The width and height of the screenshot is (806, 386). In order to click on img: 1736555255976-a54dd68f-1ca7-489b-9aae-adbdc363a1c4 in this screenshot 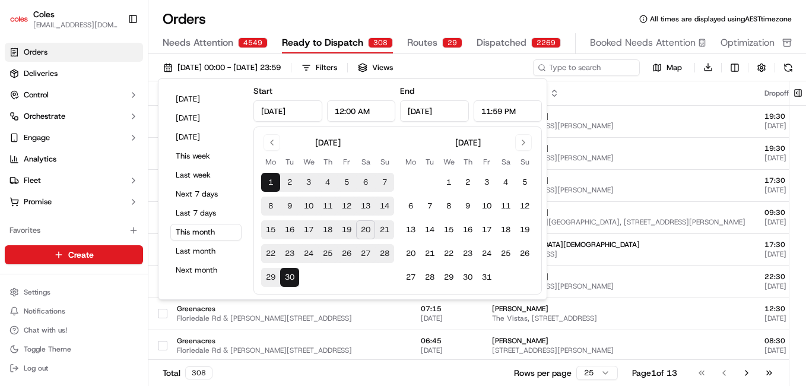, I will do `click(23, 124)`.